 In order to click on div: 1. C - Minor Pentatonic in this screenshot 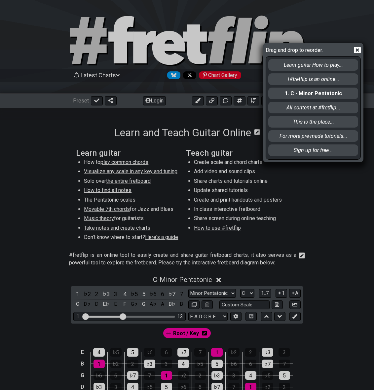, I will do `click(314, 93)`.